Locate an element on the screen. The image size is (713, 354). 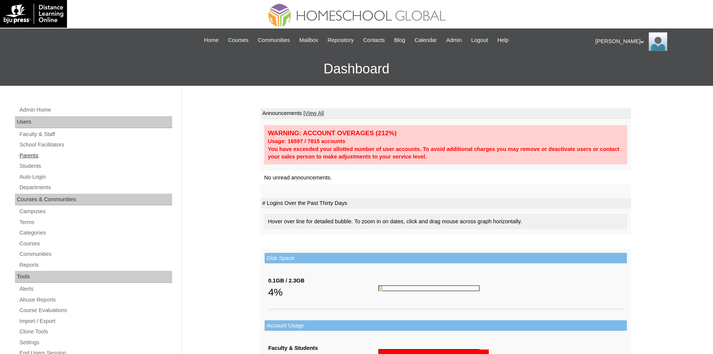
strong: Usage: 16597 / 7815 accounts is located at coordinates (307, 141).